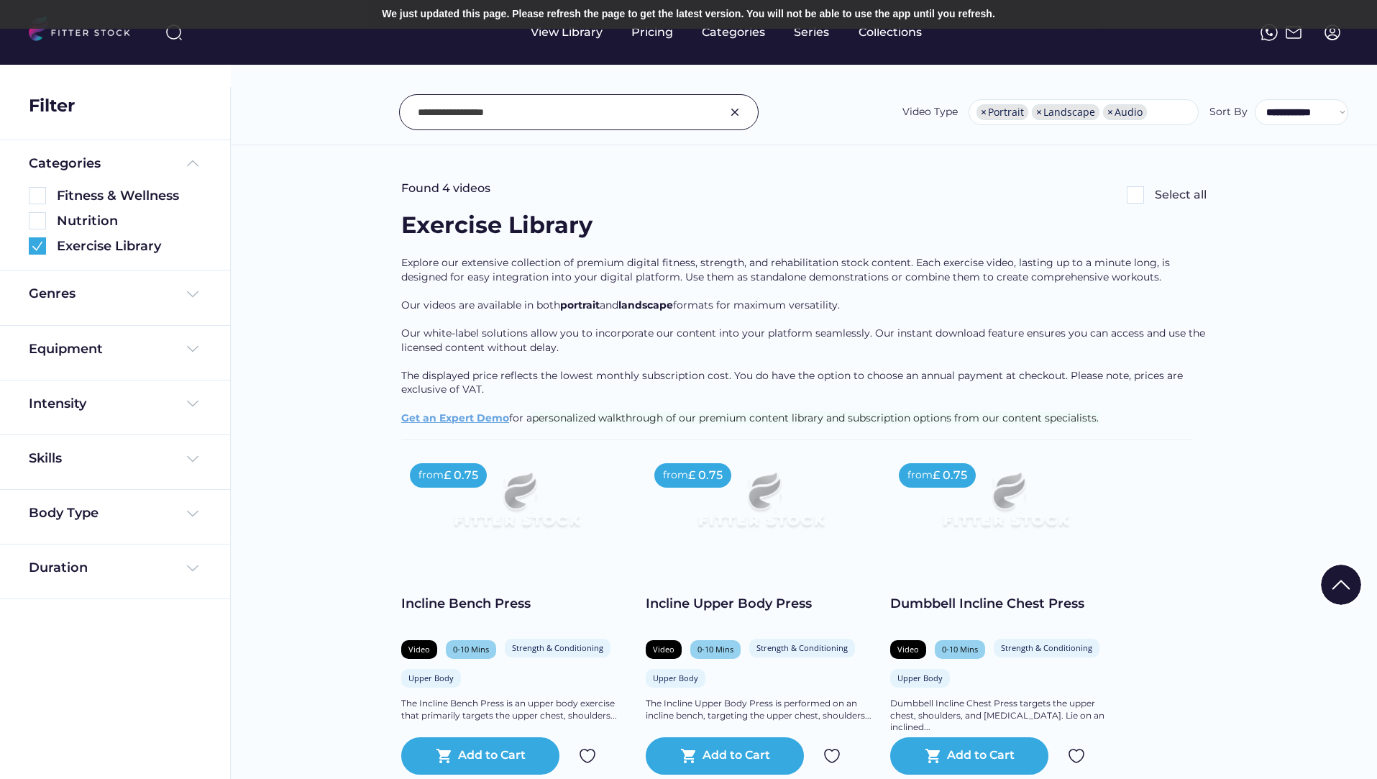 This screenshot has width=1377, height=779. Describe the element at coordinates (129, 196) in the screenshot. I see `div: Fitness & Wellness` at that location.